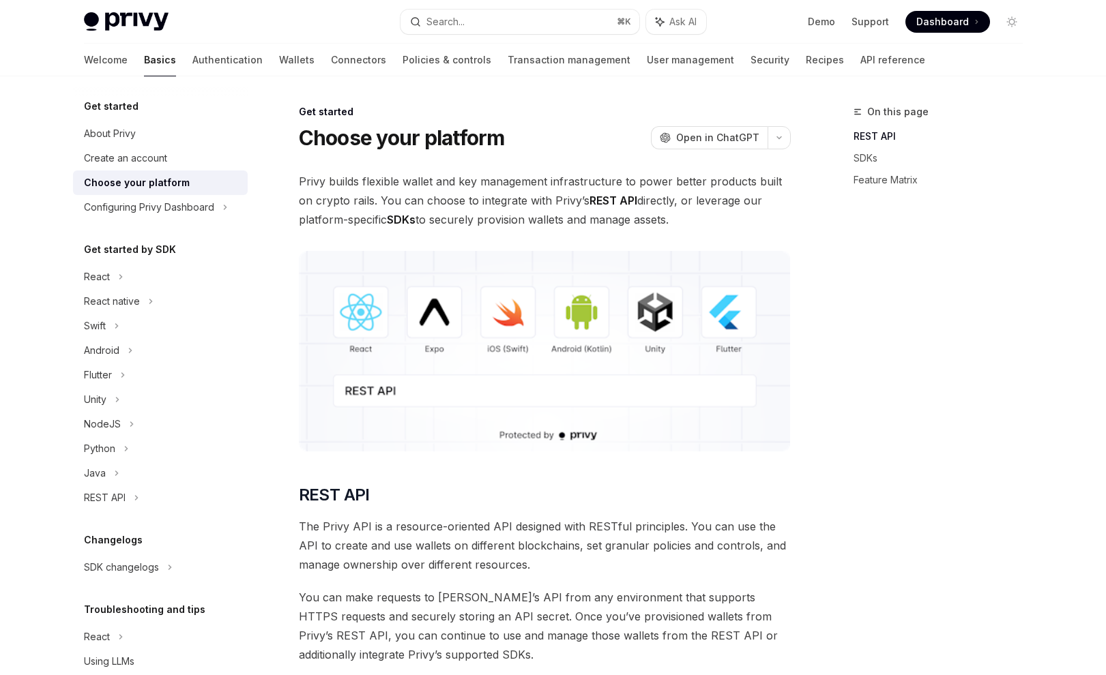 The height and width of the screenshot is (675, 1106). Describe the element at coordinates (136, 183) in the screenshot. I see `div: Choose your platform` at that location.